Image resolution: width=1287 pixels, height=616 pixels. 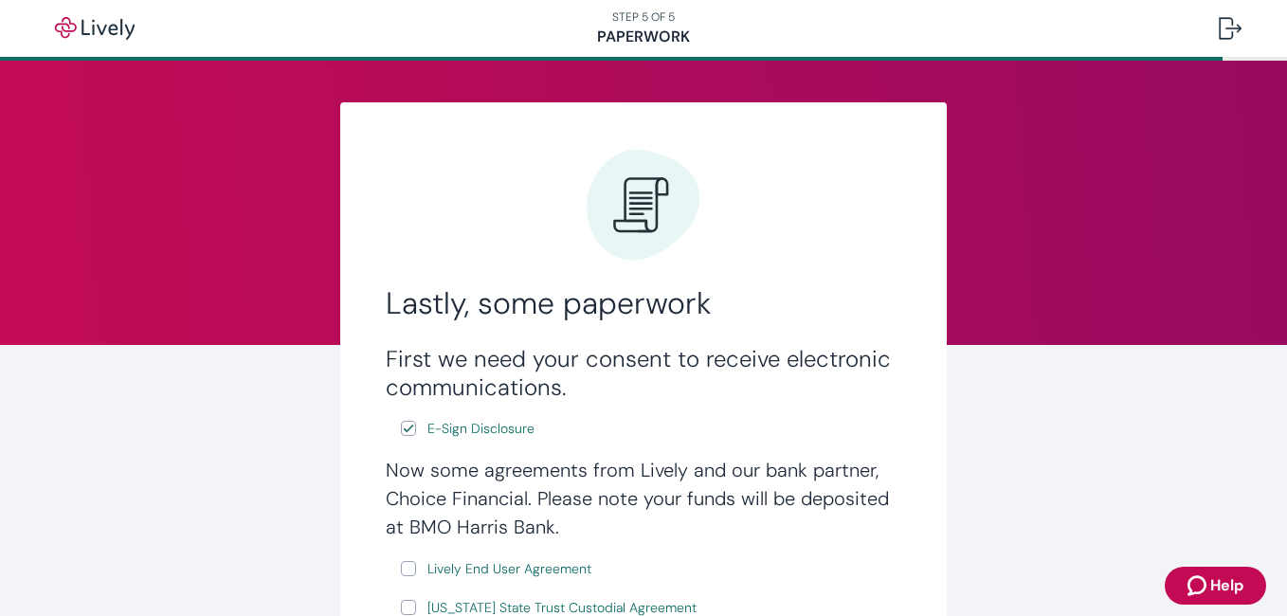 I want to click on span: Help, so click(x=1227, y=586).